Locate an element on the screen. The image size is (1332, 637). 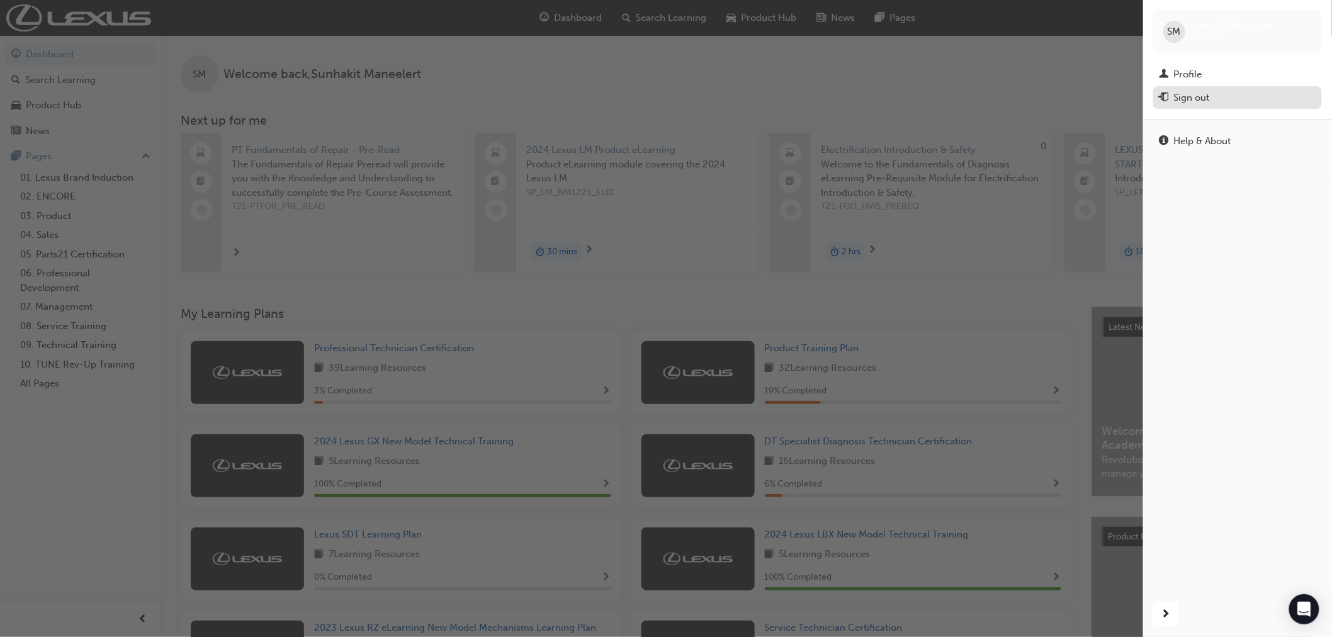
span: SM is located at coordinates (1174, 31).